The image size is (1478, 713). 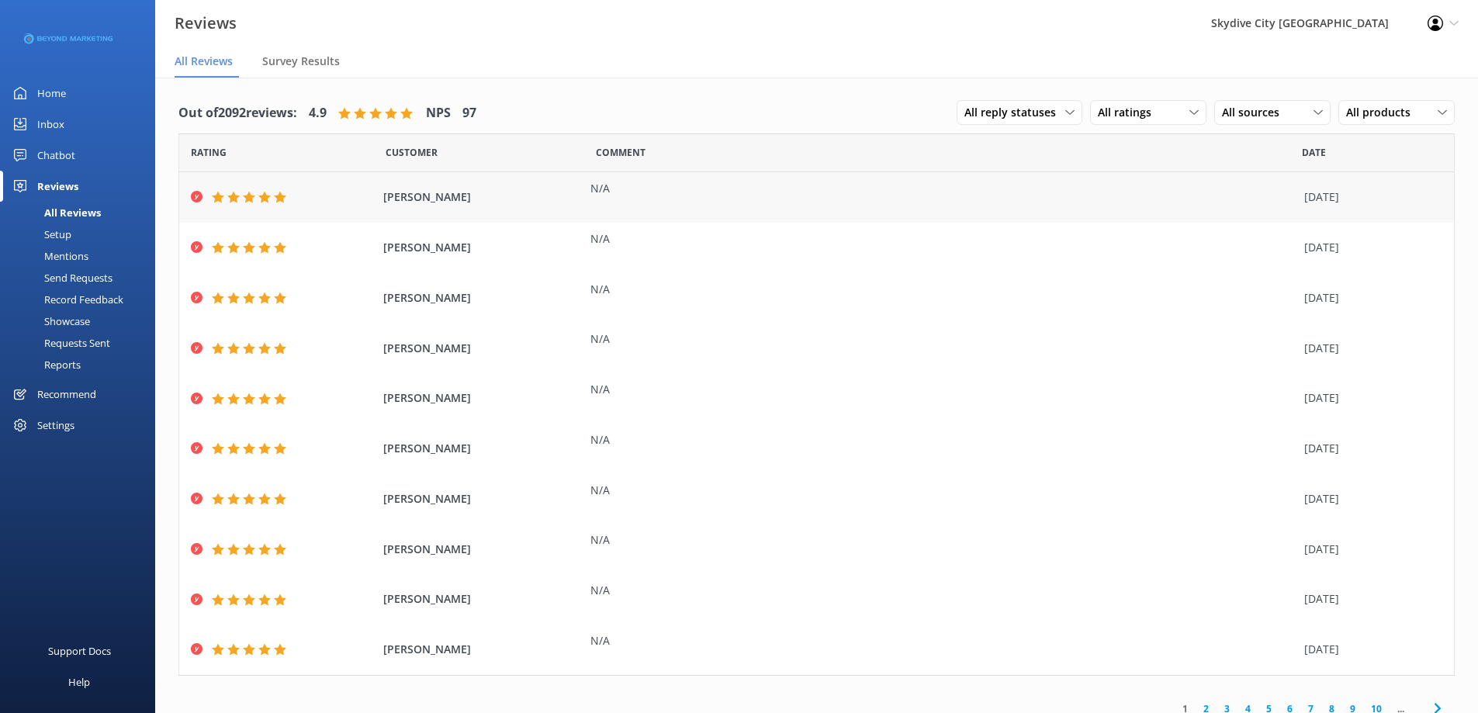 I want to click on div: Settings, so click(x=56, y=425).